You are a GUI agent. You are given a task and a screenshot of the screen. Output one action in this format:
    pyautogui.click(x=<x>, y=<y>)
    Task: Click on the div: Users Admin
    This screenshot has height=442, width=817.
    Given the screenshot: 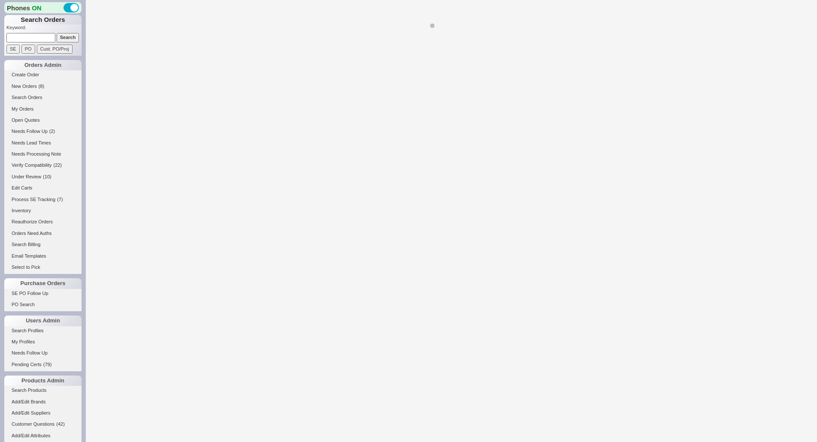 What is the action you would take?
    pyautogui.click(x=43, y=321)
    